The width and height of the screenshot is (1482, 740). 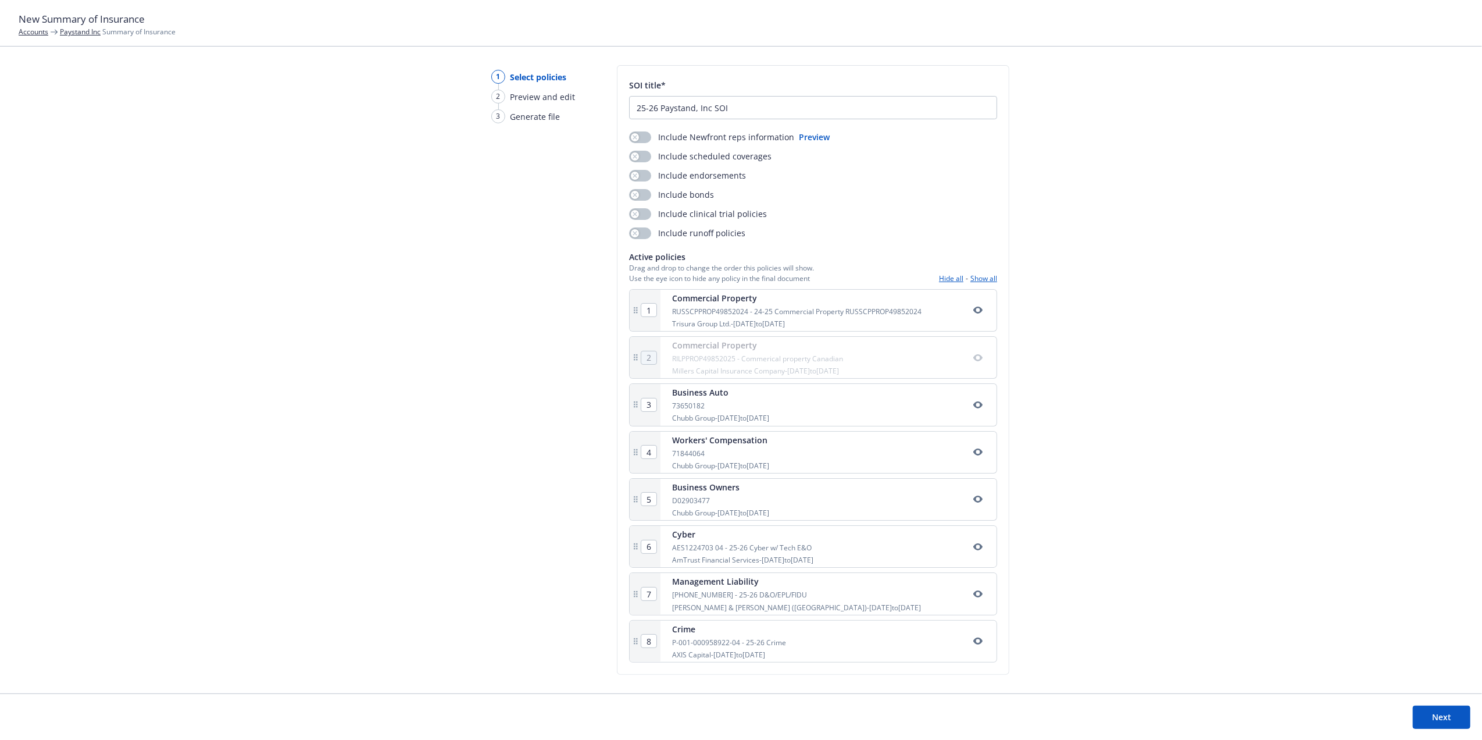 What do you see at coordinates (813, 310) in the screenshot?
I see `div: Commercial PropertyRUSSCPPROP49852024 - 24-25 Commercial Property RUSSCPPROP49852024Trisura Group...` at bounding box center [813, 310].